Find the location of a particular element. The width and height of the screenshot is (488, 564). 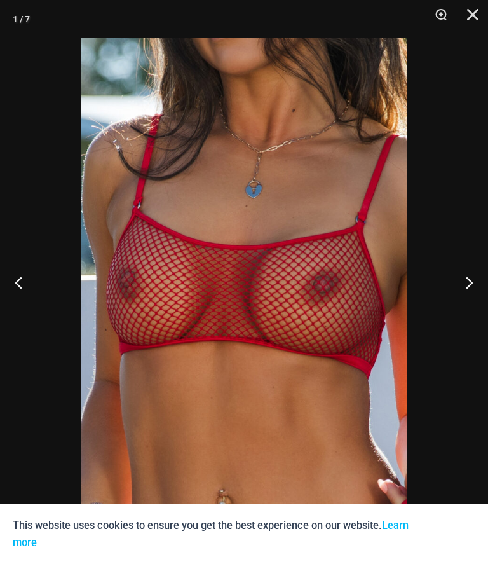

div: 1 / 7 is located at coordinates (21, 19).